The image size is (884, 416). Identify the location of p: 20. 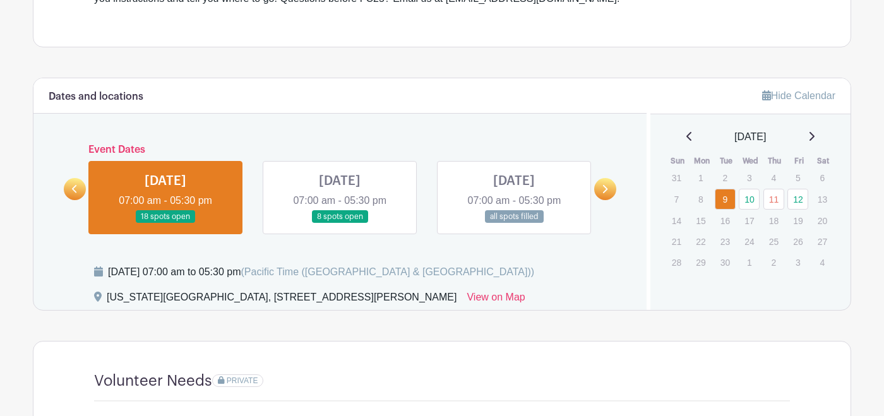
(822, 220).